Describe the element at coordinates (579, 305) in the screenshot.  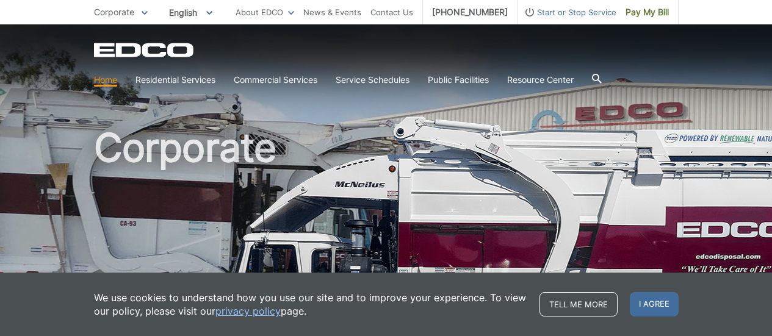
I see `a: Tell me more` at that location.